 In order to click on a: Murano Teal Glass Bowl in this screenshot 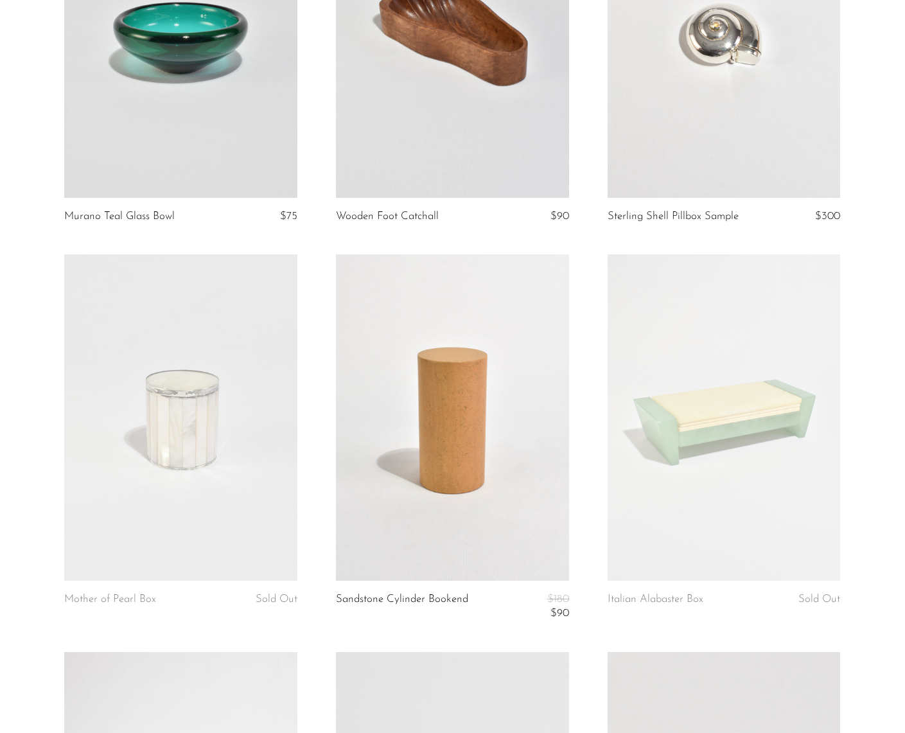, I will do `click(119, 216)`.